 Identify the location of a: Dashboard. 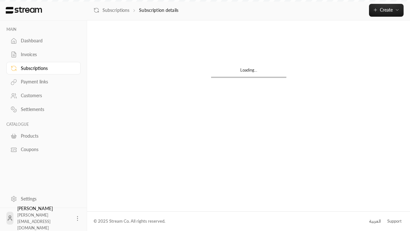
(44, 41).